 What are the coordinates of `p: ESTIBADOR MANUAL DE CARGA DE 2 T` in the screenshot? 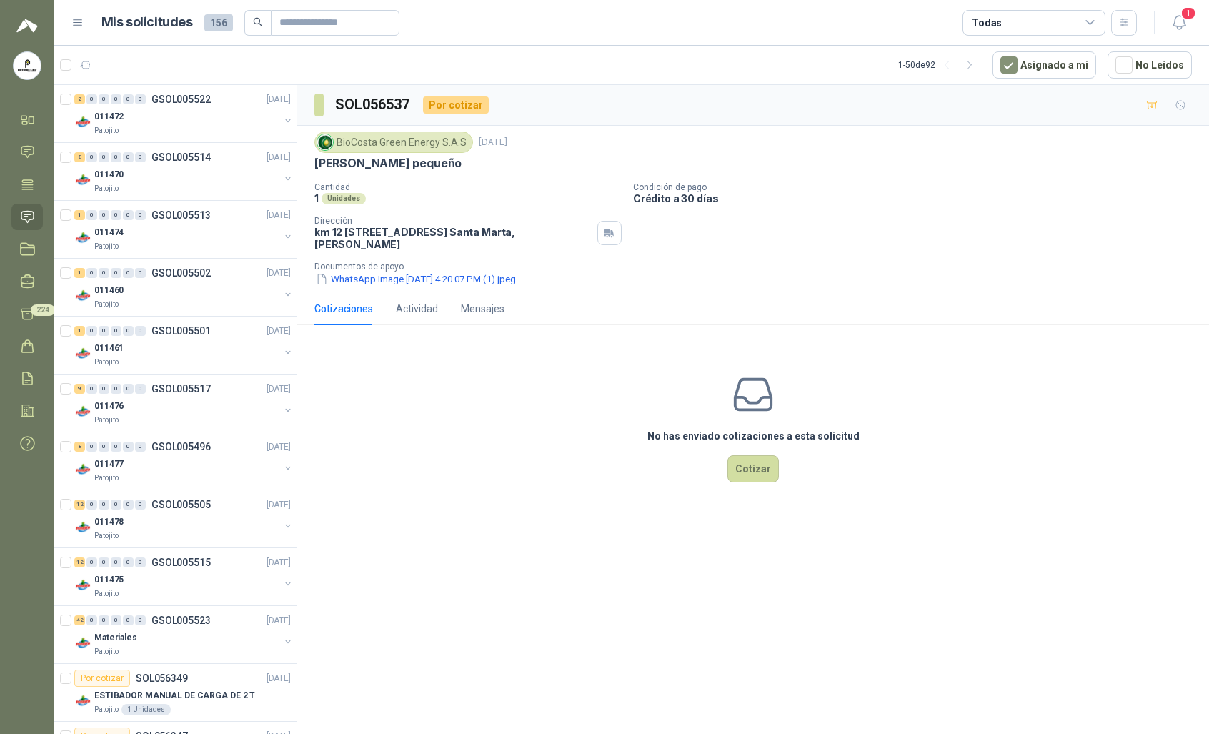 It's located at (174, 696).